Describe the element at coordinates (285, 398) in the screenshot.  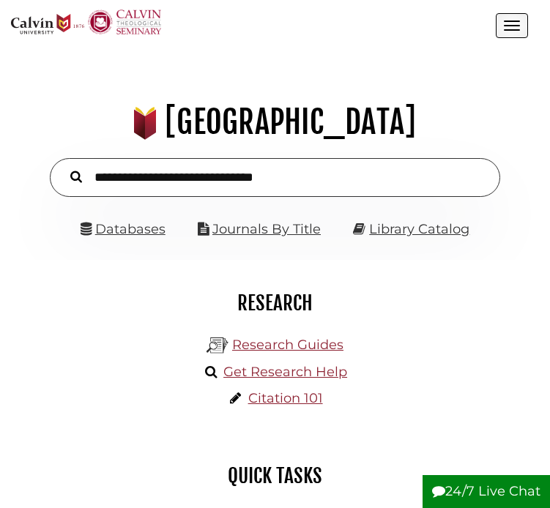
I see `a: Citation 101` at that location.